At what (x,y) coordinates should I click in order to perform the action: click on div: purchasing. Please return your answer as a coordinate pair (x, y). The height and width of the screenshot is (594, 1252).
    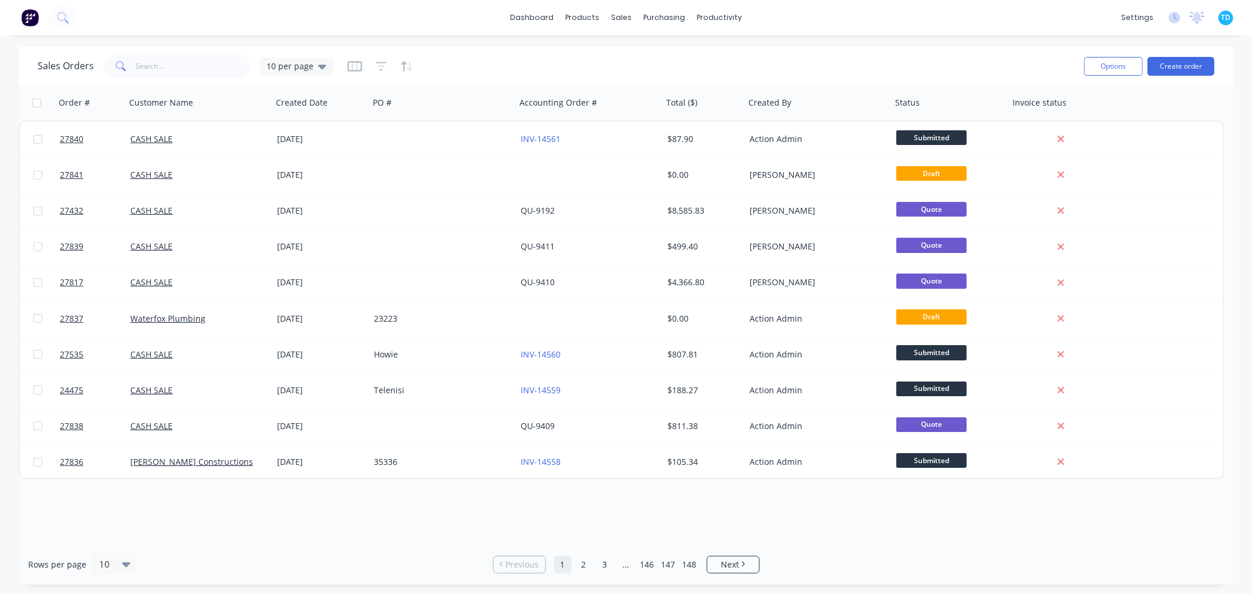
    Looking at the image, I should click on (664, 18).